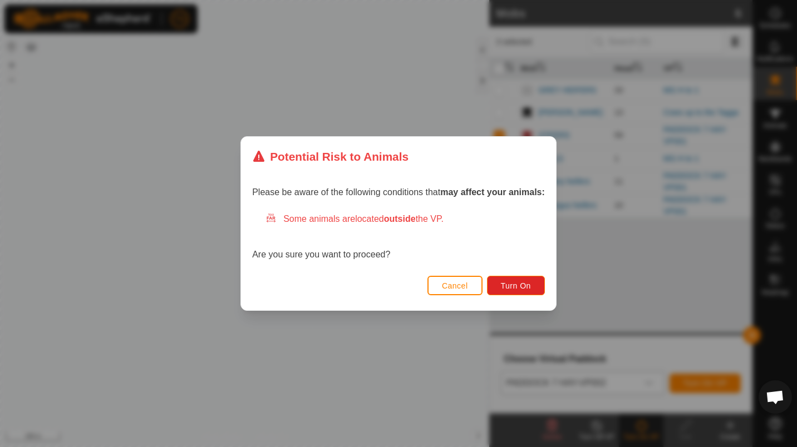 This screenshot has height=447, width=797. I want to click on div: Are you sure you want to proceed?, so click(398, 237).